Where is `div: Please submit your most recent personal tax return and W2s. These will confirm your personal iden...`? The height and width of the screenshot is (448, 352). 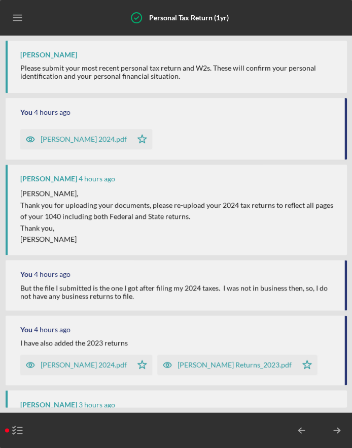 div: Please submit your most recent personal tax return and W2s. These will confirm your personal iden... is located at coordinates (179, 72).